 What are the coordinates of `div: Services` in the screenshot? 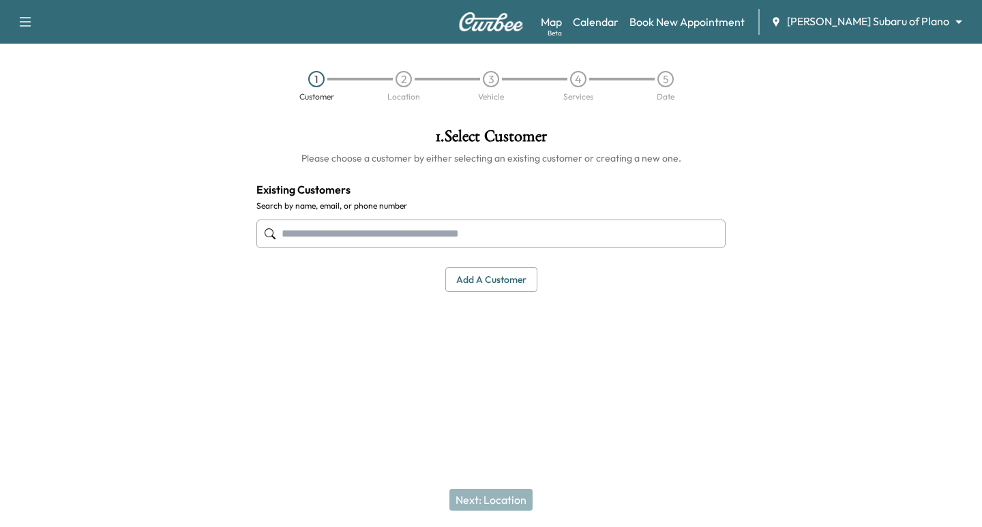 It's located at (578, 97).